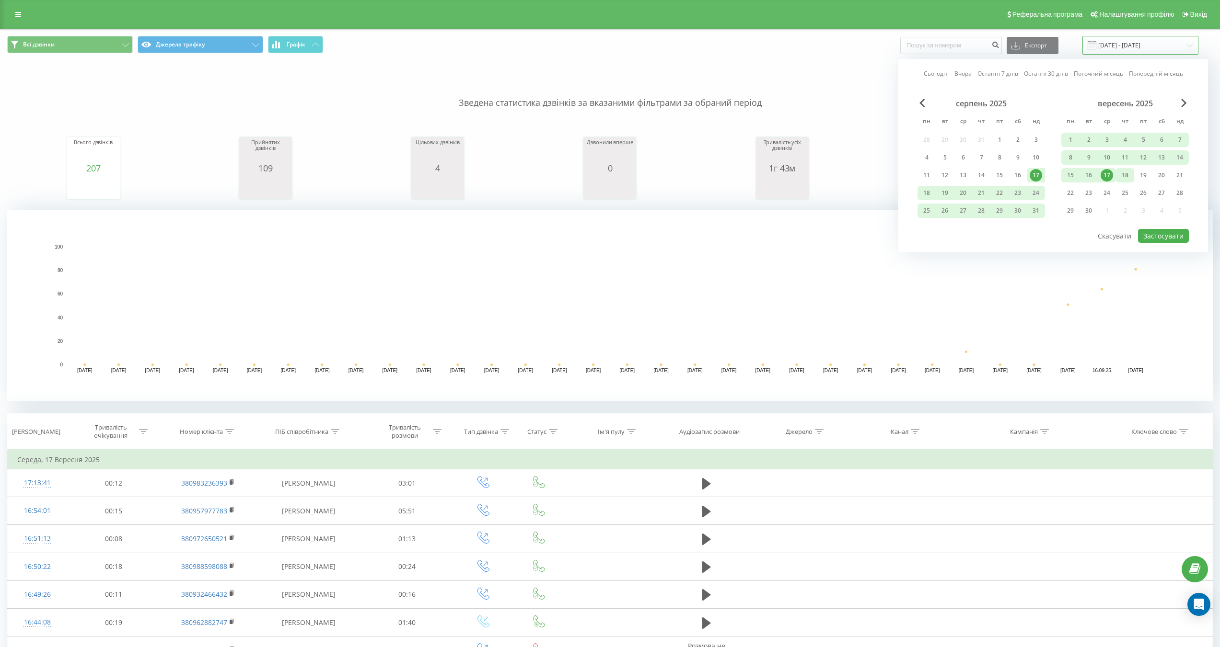 Image resolution: width=1220 pixels, height=647 pixels. I want to click on div: 27, so click(1161, 193).